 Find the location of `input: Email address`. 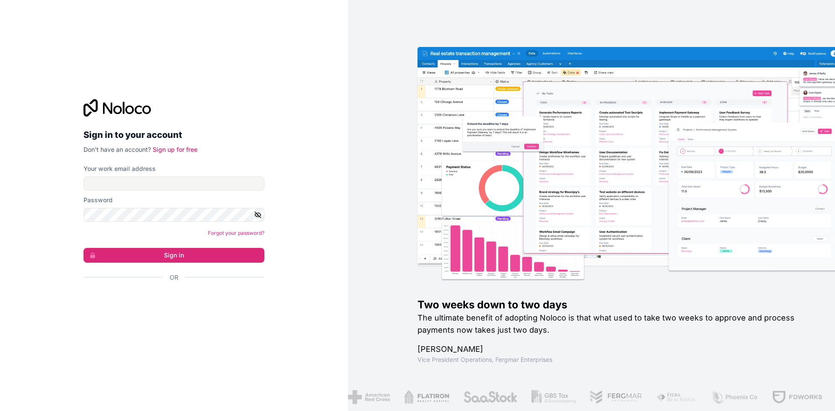

input: Email address is located at coordinates (174, 184).